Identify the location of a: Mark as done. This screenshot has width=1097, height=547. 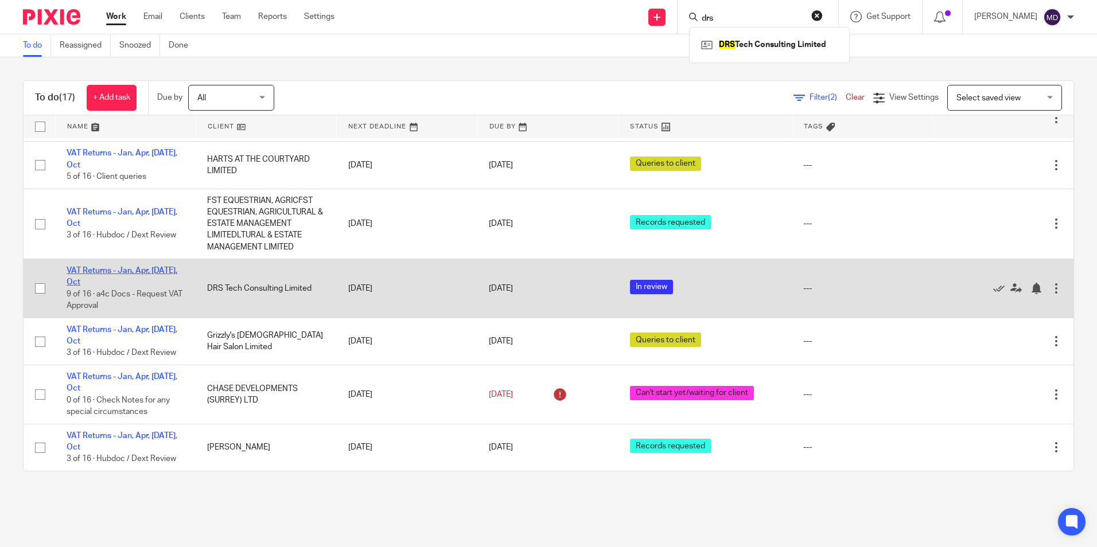
(1001, 288).